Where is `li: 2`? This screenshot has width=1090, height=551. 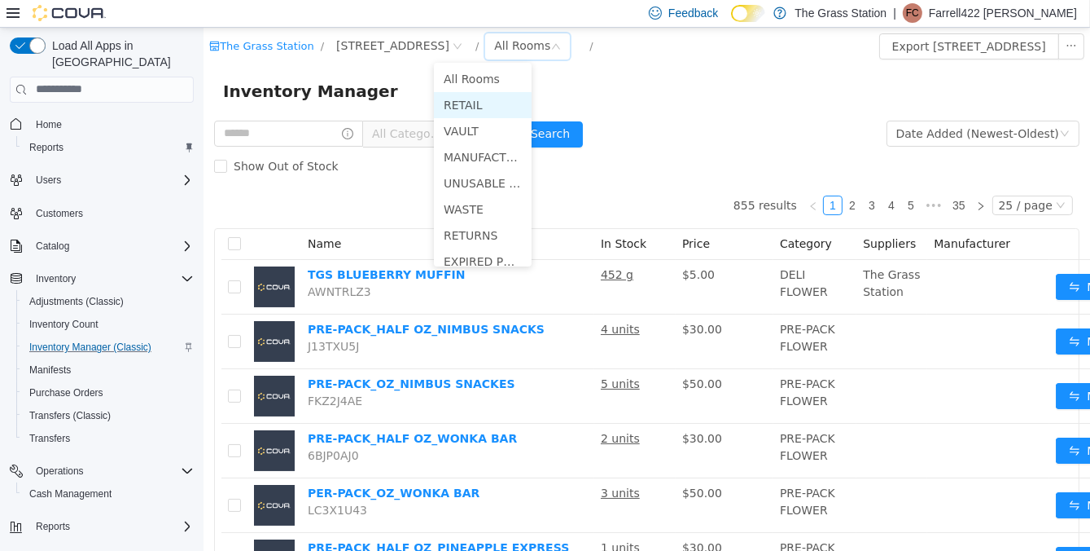
li: 2 is located at coordinates (649, 178).